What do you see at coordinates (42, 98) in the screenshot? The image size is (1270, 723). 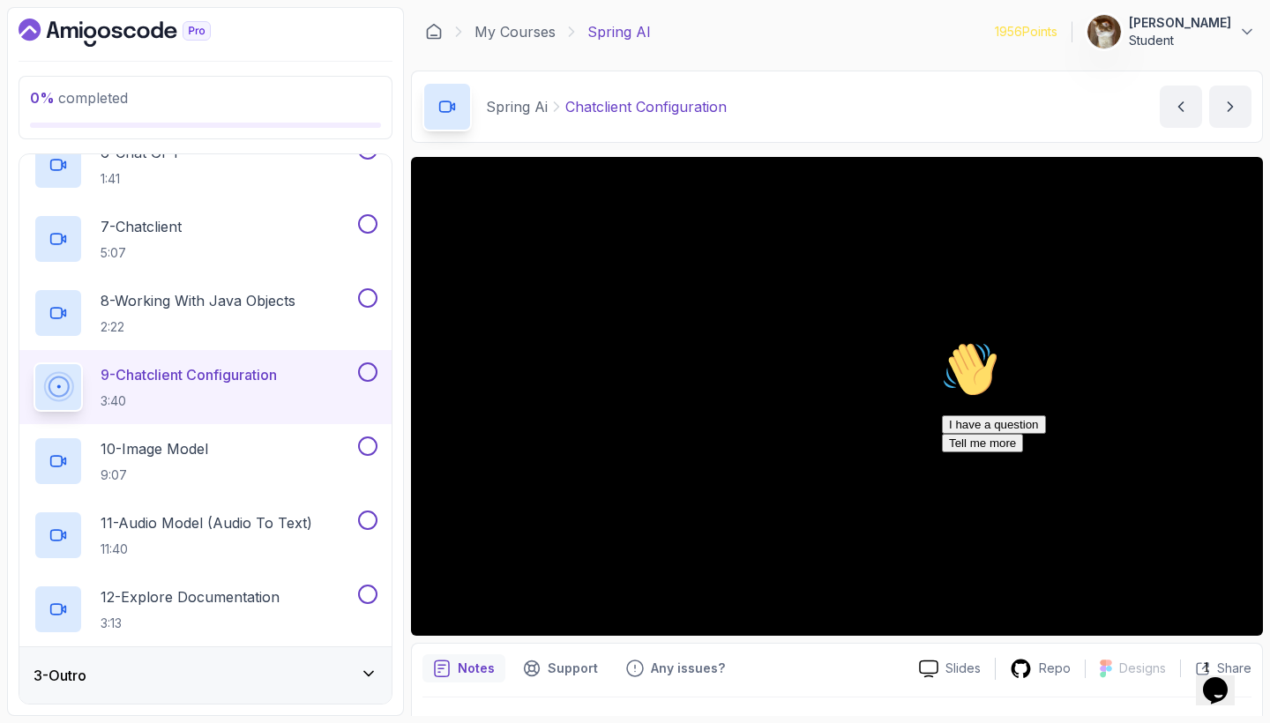 I see `span: 0 %` at bounding box center [42, 98].